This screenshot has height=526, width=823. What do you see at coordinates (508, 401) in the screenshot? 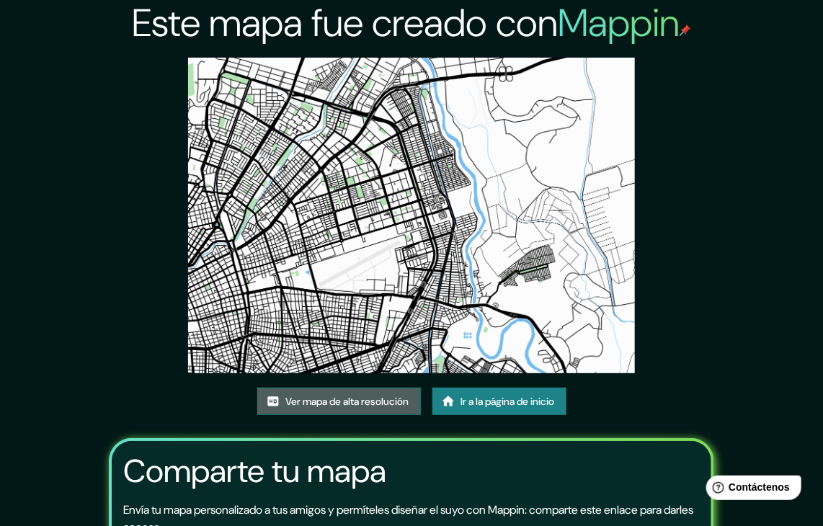
I see `font: Ir a la página de inicio` at bounding box center [508, 401].